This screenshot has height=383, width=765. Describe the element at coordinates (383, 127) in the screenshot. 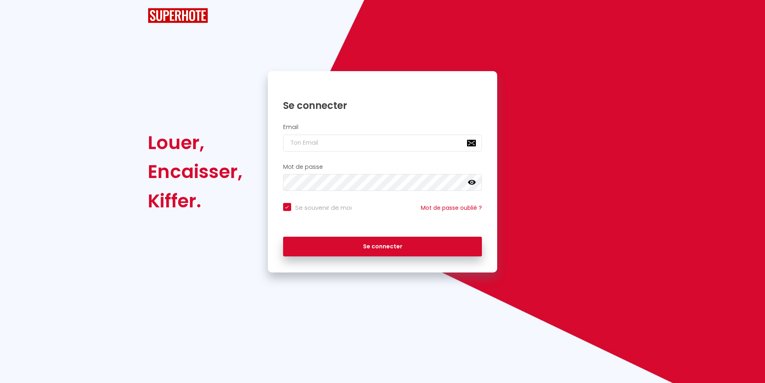

I see `h2: Email` at that location.